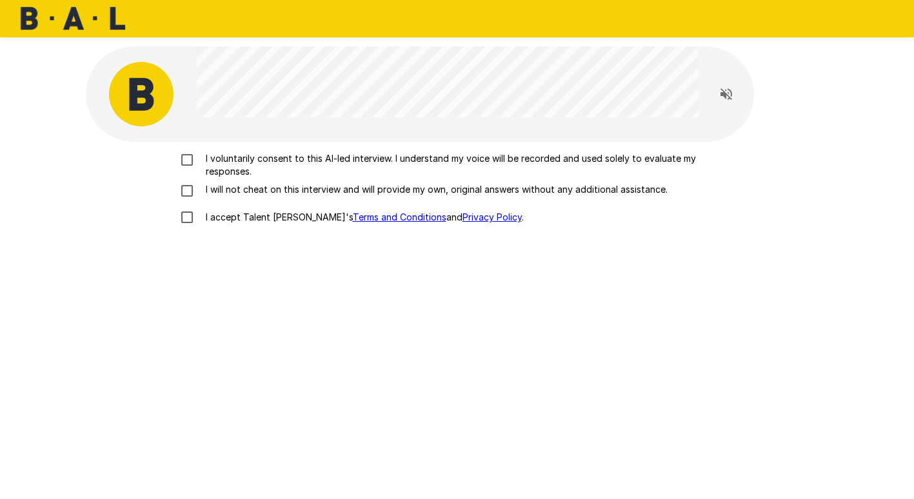  I want to click on p: I voluntarily consent to this AI-led interview. I understand my voice will be recorded and used s..., so click(471, 165).